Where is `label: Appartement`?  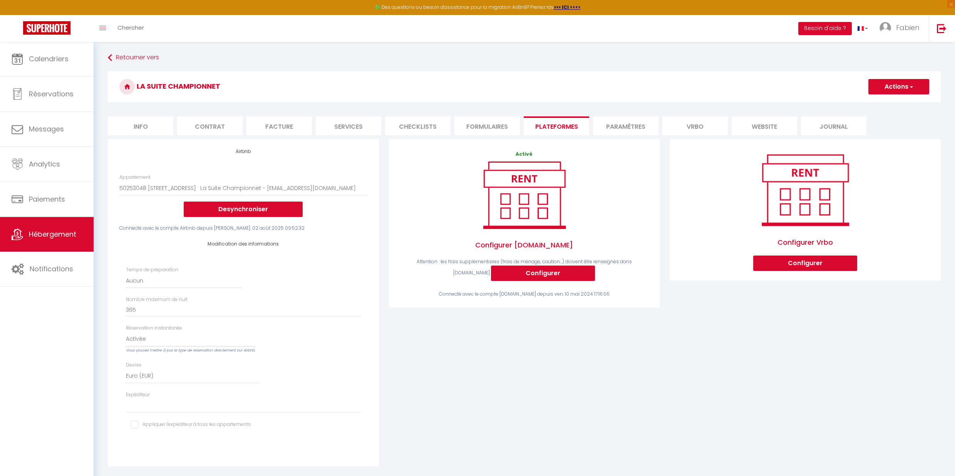
label: Appartement is located at coordinates (135, 177).